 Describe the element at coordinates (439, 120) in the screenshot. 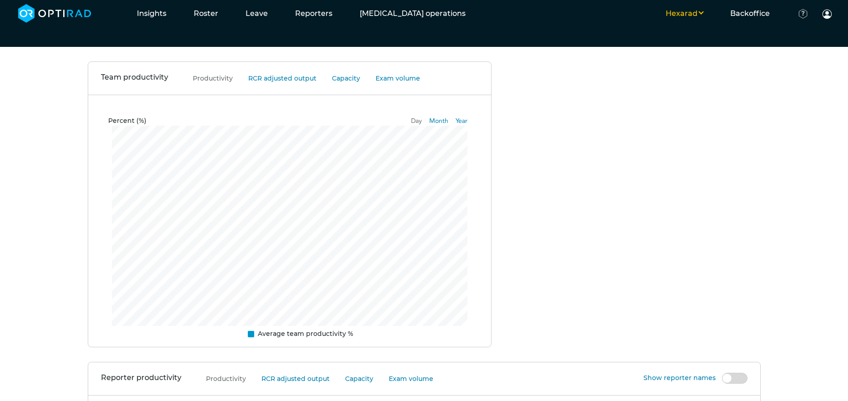

I see `button: Month` at that location.